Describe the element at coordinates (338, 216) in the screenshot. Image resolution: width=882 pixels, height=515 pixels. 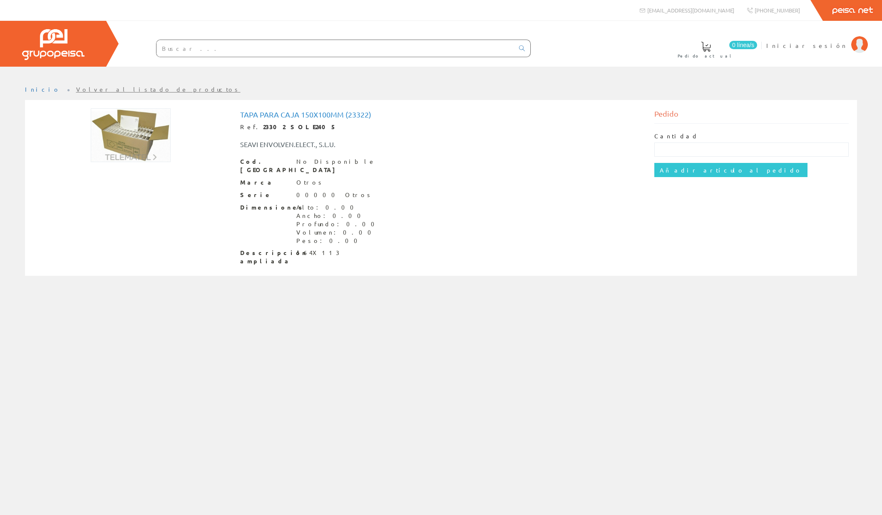
I see `div: Ancho: 0.00` at that location.